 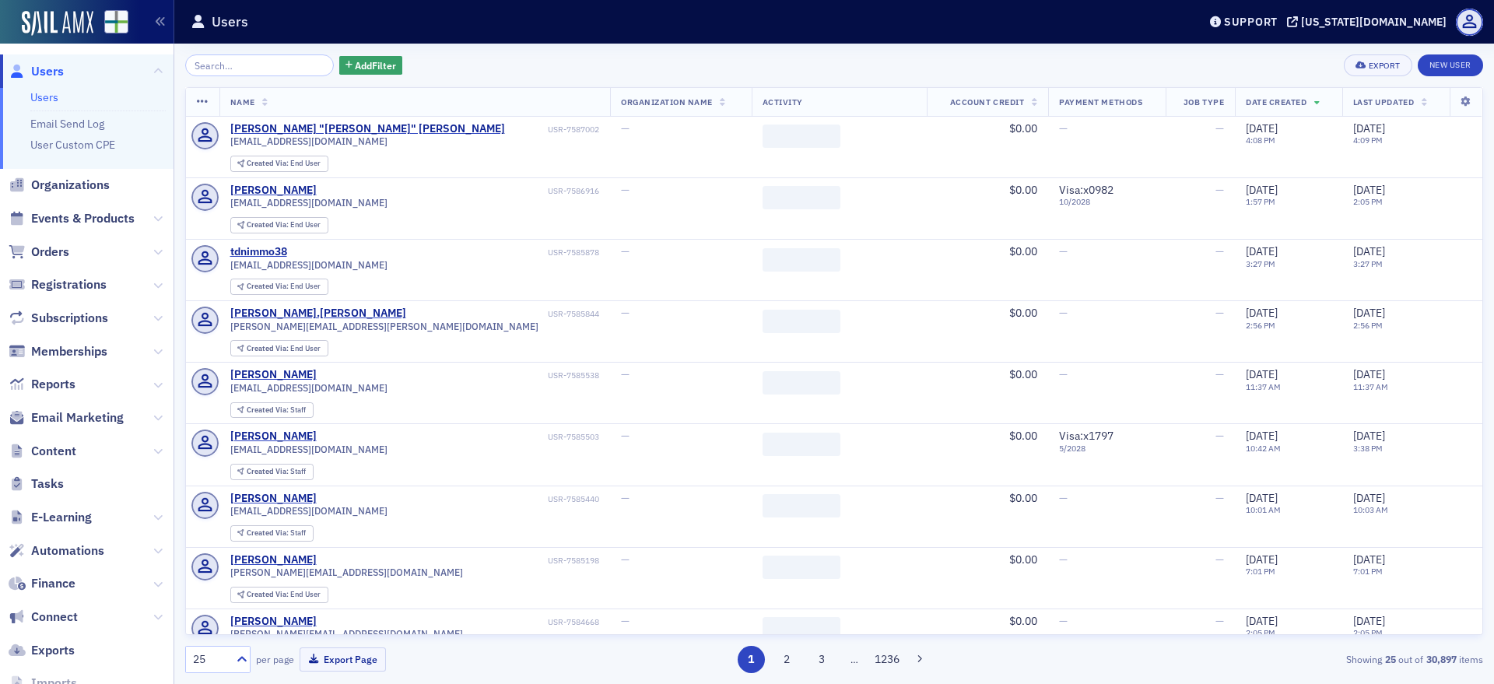 What do you see at coordinates (459, 499) in the screenshot?
I see `div: USR-7585440` at bounding box center [459, 499].